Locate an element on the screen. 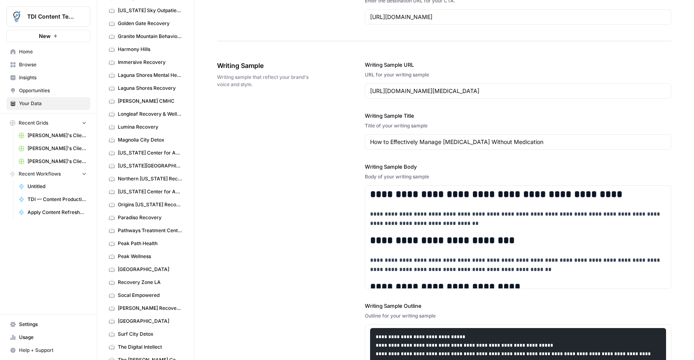 Image resolution: width=694 pixels, height=360 pixels. a: Golden Gate Recovery is located at coordinates (145, 23).